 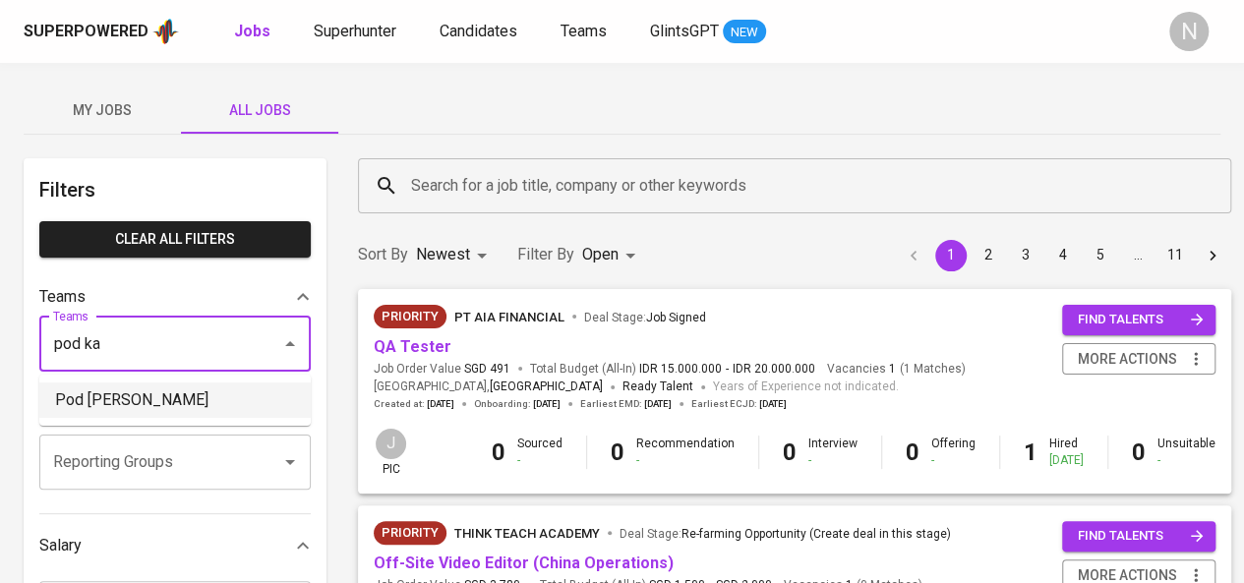 I want to click on span: Superhunter, so click(x=355, y=30).